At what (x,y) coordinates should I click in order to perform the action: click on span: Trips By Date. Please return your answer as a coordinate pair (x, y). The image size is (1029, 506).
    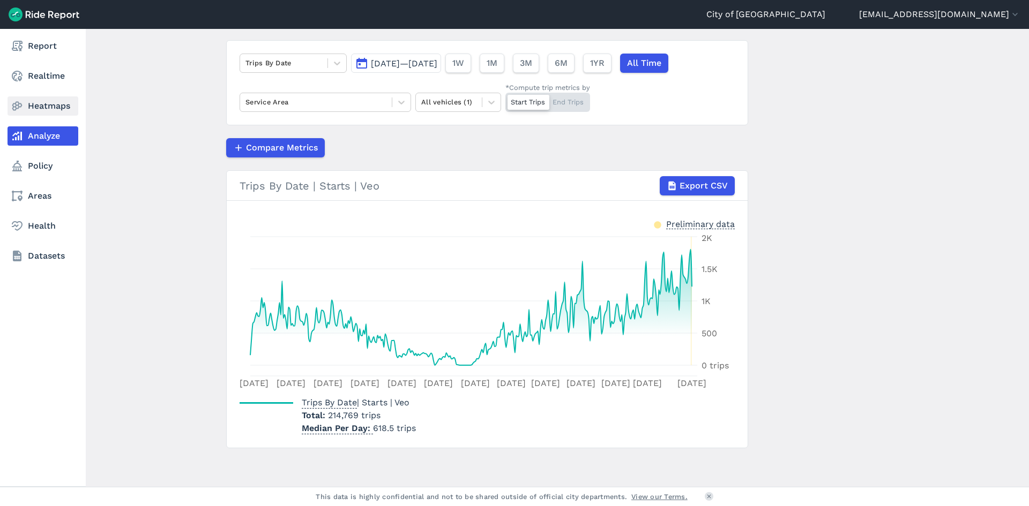
    Looking at the image, I should click on (329, 401).